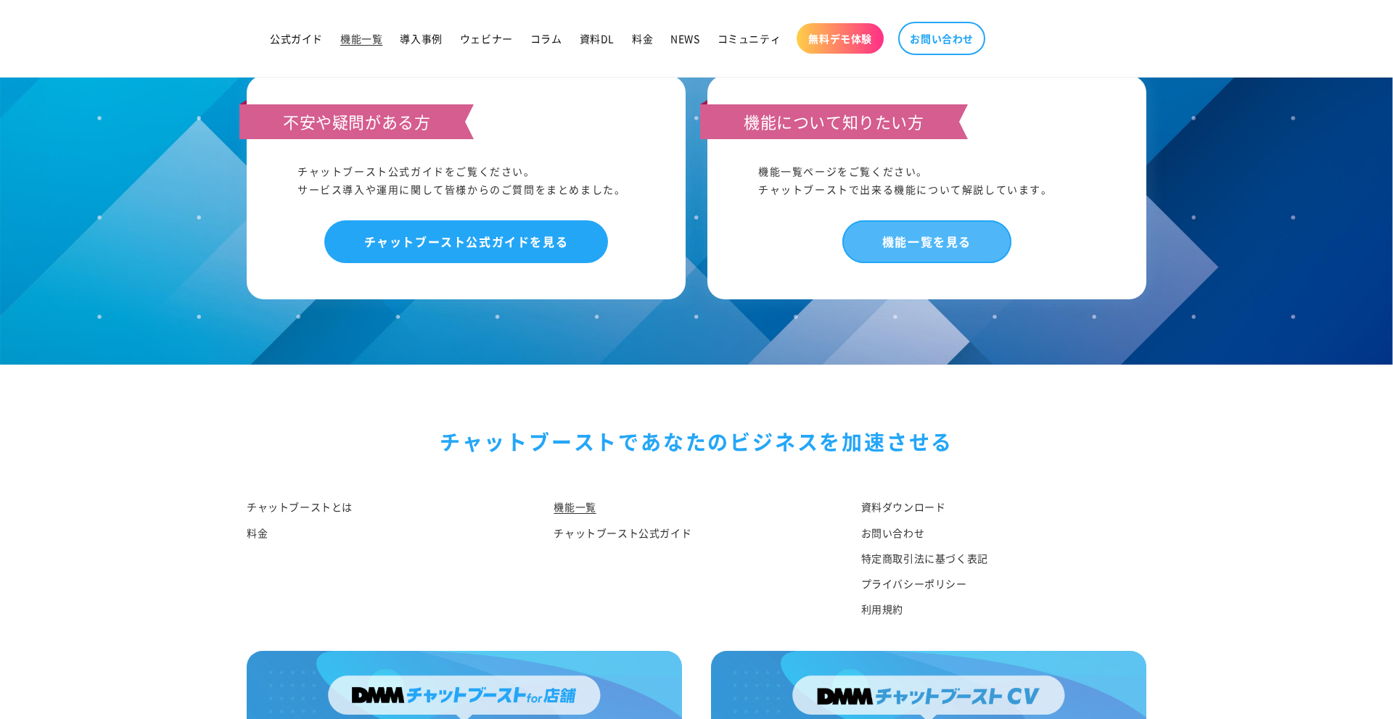  What do you see at coordinates (622, 533) in the screenshot?
I see `a: チャットブースト公式ガイド` at bounding box center [622, 533].